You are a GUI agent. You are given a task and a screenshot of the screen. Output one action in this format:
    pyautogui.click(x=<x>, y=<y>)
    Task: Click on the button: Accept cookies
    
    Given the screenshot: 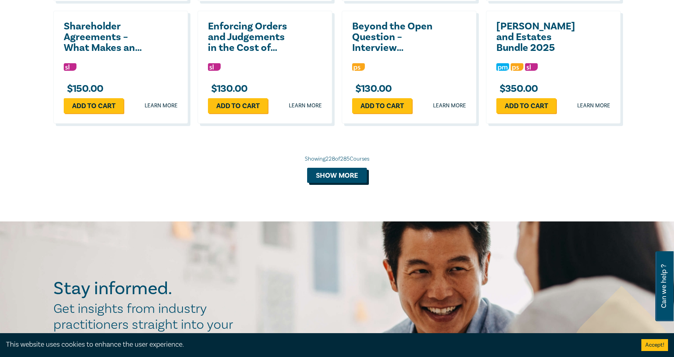 What is the action you would take?
    pyautogui.click(x=654, y=346)
    